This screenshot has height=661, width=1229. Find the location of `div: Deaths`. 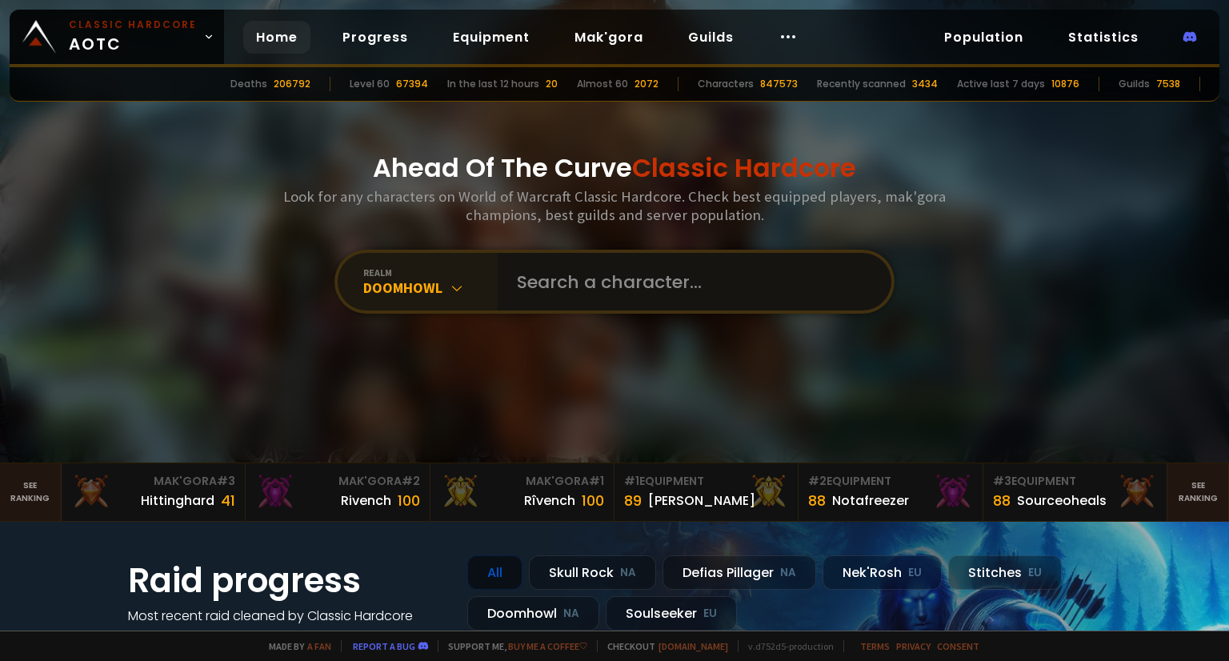

div: Deaths is located at coordinates (249, 84).